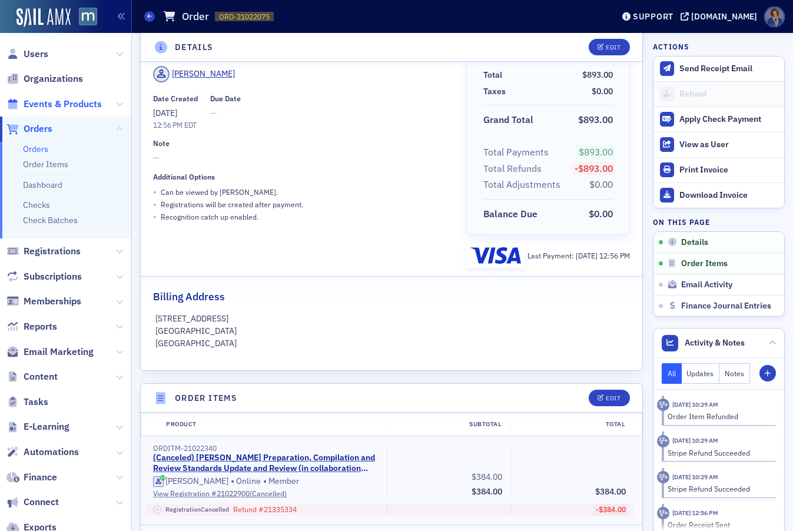 The width and height of the screenshot is (793, 531). I want to click on span: Order Items, so click(704, 264).